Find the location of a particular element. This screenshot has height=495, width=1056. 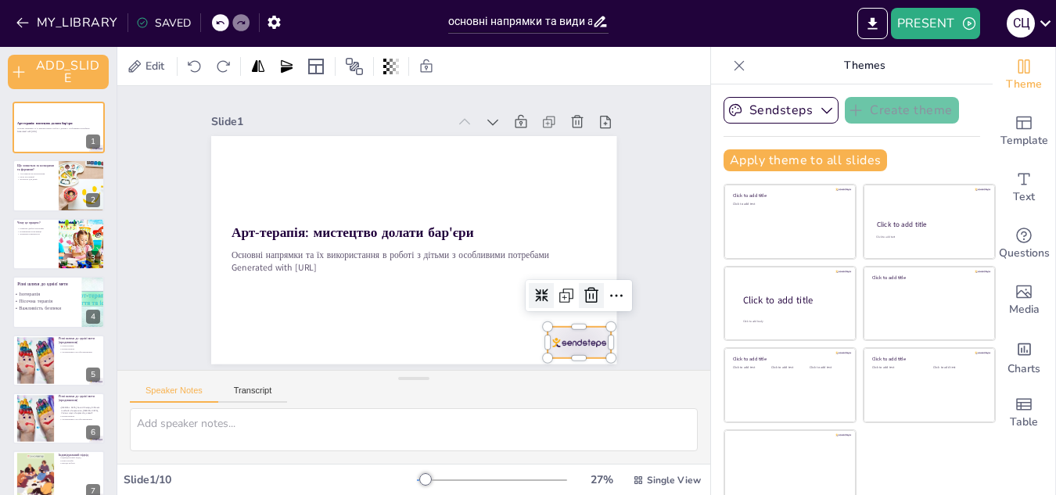

input: INSERT_TITLE is located at coordinates (520, 21).